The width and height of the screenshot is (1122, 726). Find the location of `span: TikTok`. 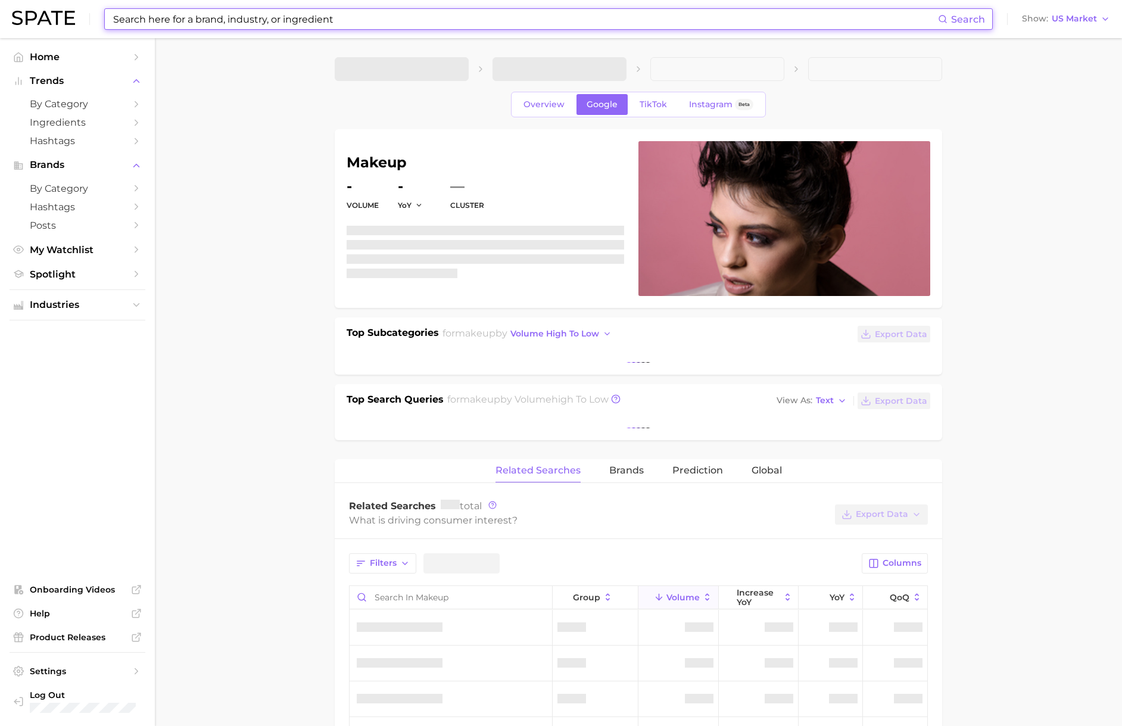

span: TikTok is located at coordinates (653, 104).